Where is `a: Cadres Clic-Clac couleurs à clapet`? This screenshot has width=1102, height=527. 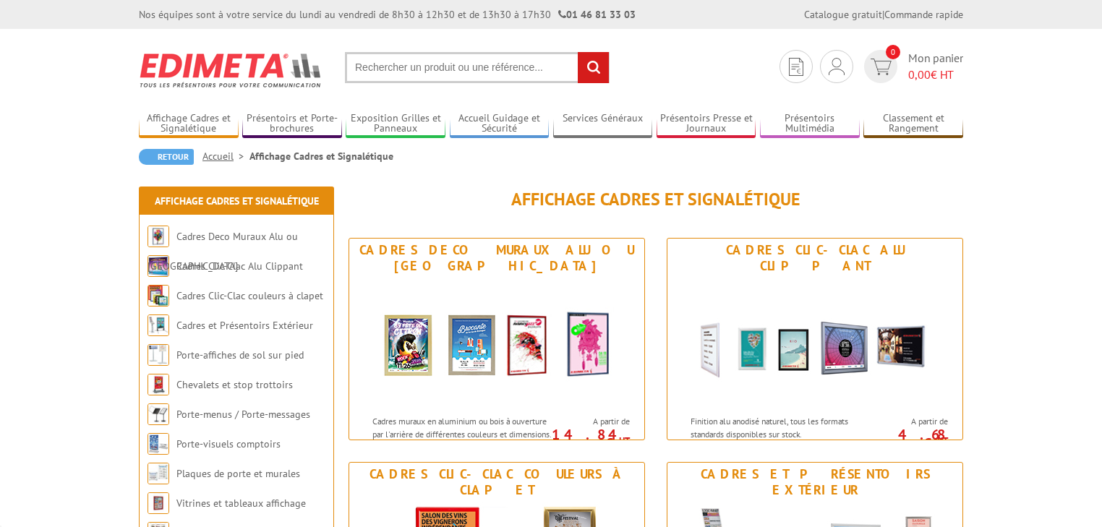
a: Cadres Clic-Clac couleurs à clapet is located at coordinates (250, 296).